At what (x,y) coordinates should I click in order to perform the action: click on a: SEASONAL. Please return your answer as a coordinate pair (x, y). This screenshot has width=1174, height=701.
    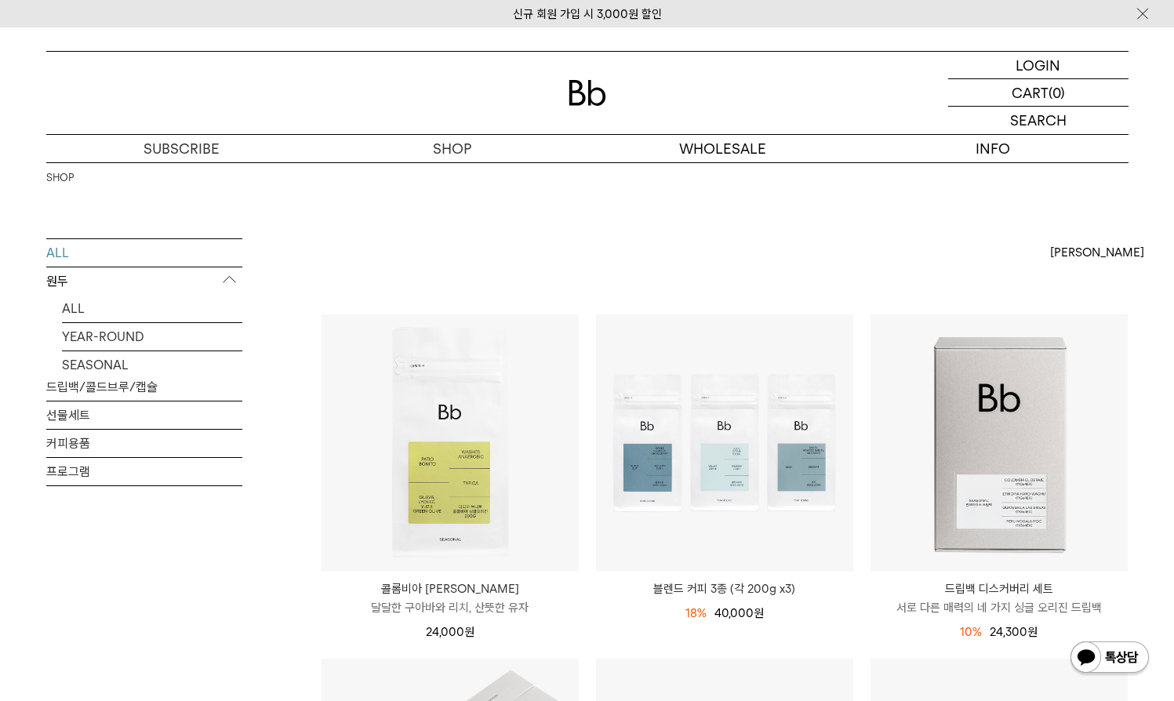
    Looking at the image, I should click on (152, 365).